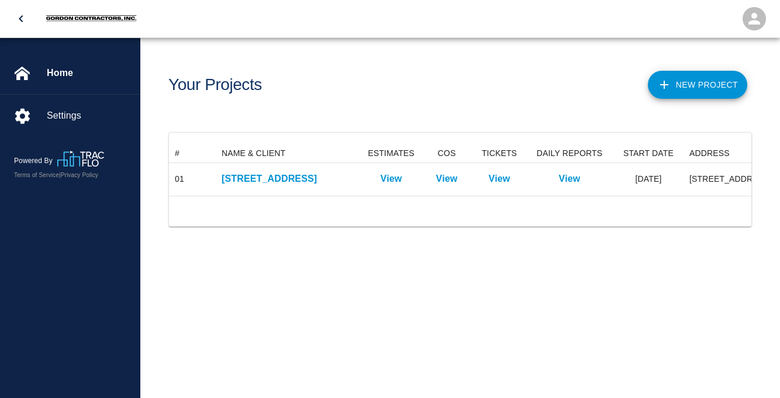 The image size is (780, 398). Describe the element at coordinates (81, 158) in the screenshot. I see `img: TracFlo` at that location.